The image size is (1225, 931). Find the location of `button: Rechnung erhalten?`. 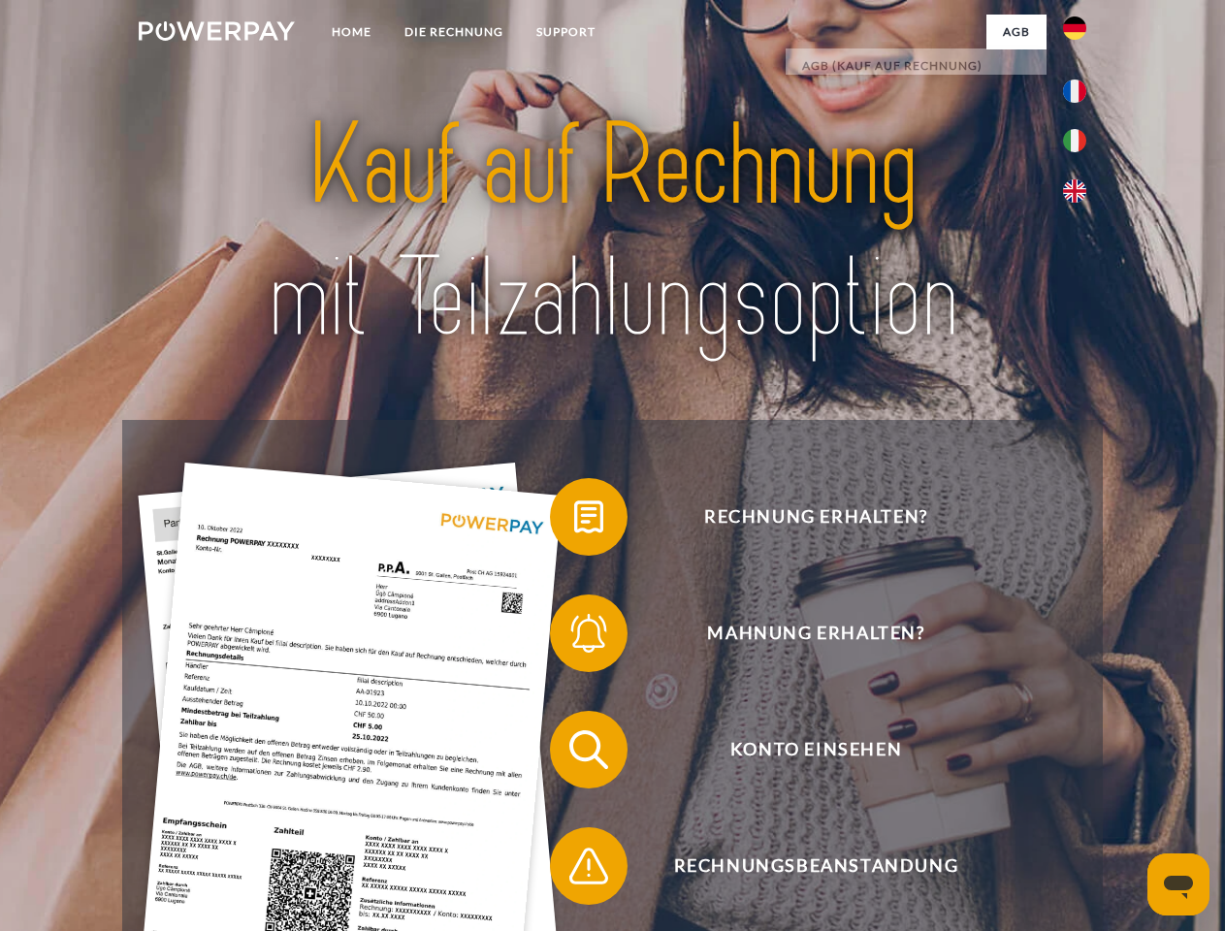

button: Rechnung erhalten? is located at coordinates (802, 517).